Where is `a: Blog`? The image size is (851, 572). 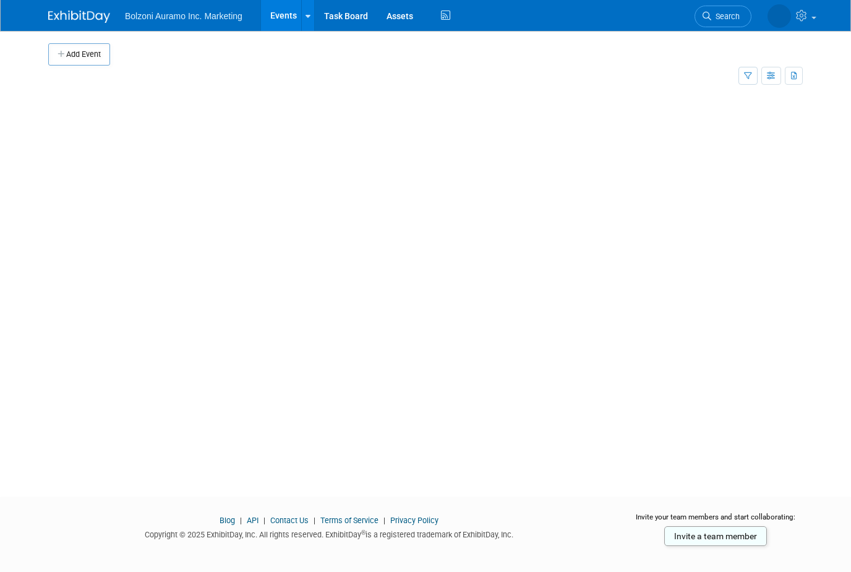 a: Blog is located at coordinates (227, 520).